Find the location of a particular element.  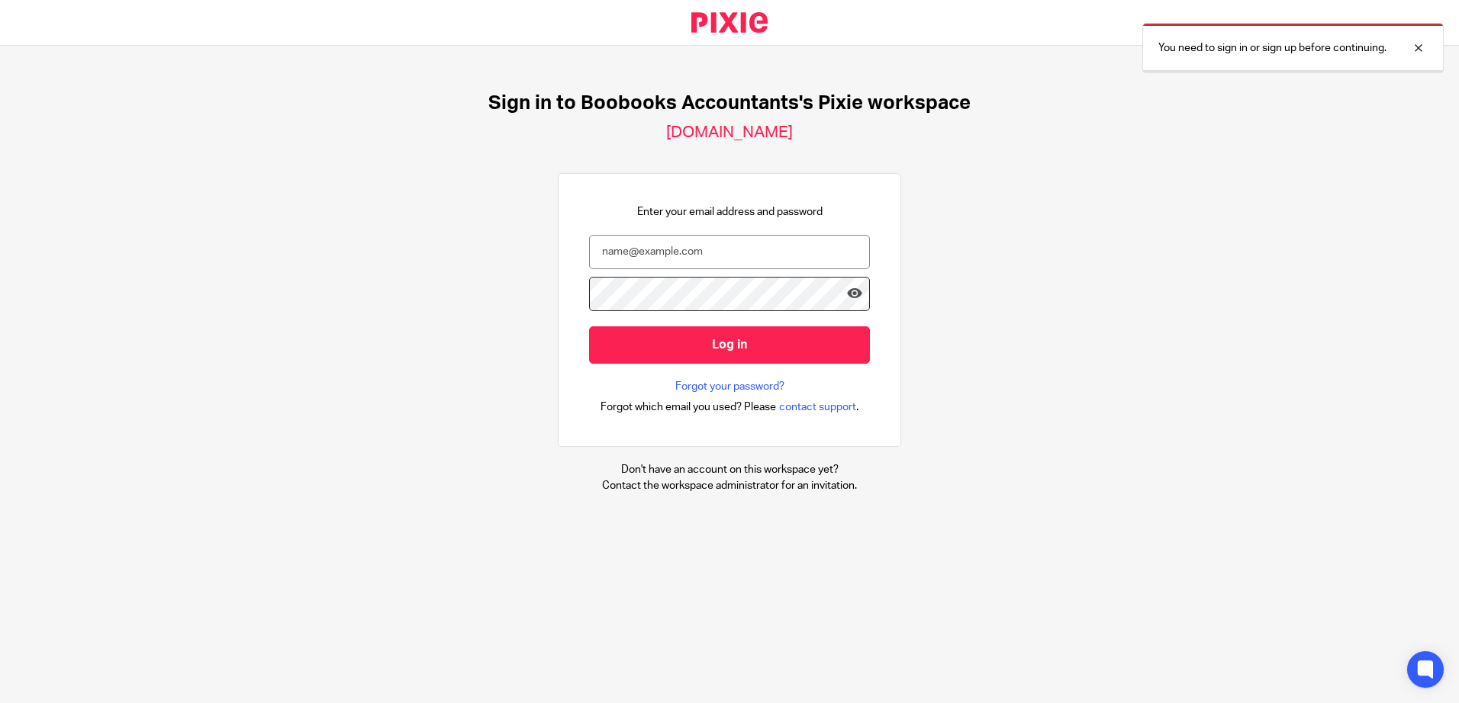

span: Forgot which email you used? Please is located at coordinates (688, 407).